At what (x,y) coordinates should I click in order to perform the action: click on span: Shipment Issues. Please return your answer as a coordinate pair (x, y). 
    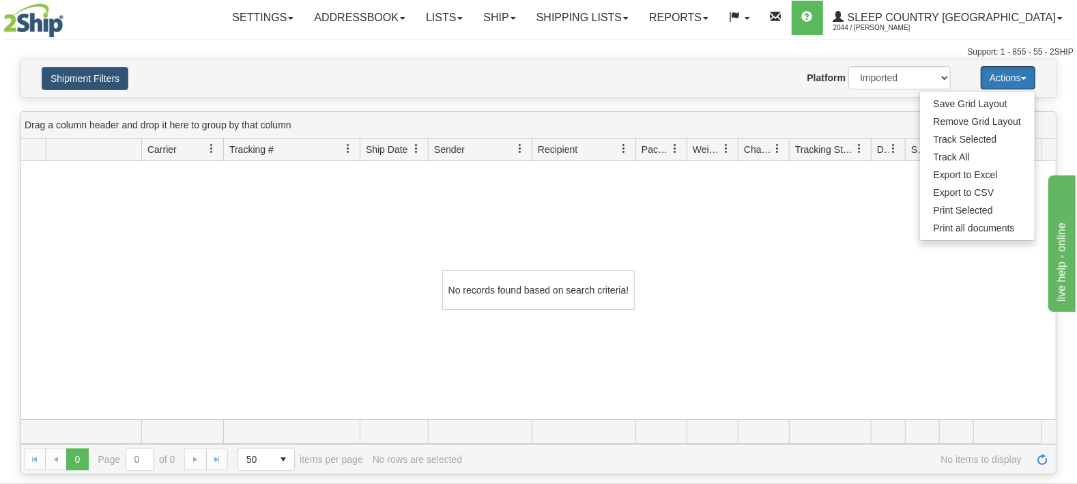
    Looking at the image, I should click on (916, 149).